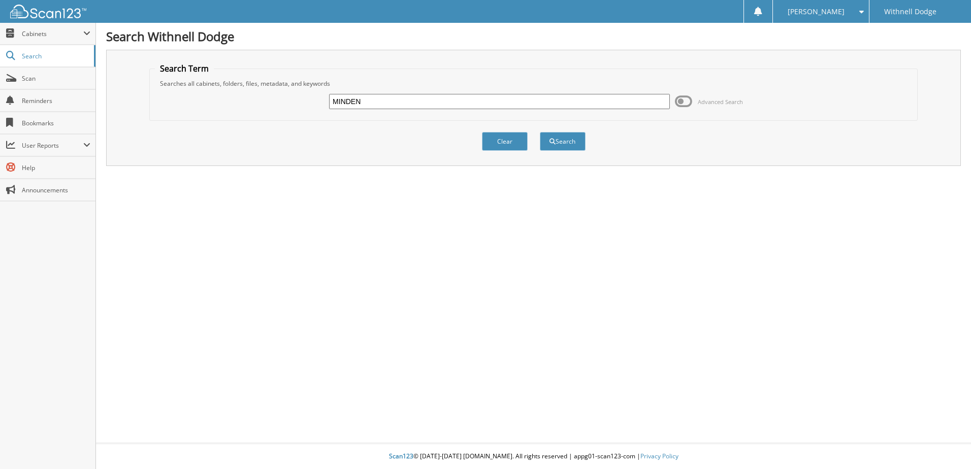 Image resolution: width=971 pixels, height=469 pixels. What do you see at coordinates (56, 123) in the screenshot?
I see `span: Bookmarks` at bounding box center [56, 123].